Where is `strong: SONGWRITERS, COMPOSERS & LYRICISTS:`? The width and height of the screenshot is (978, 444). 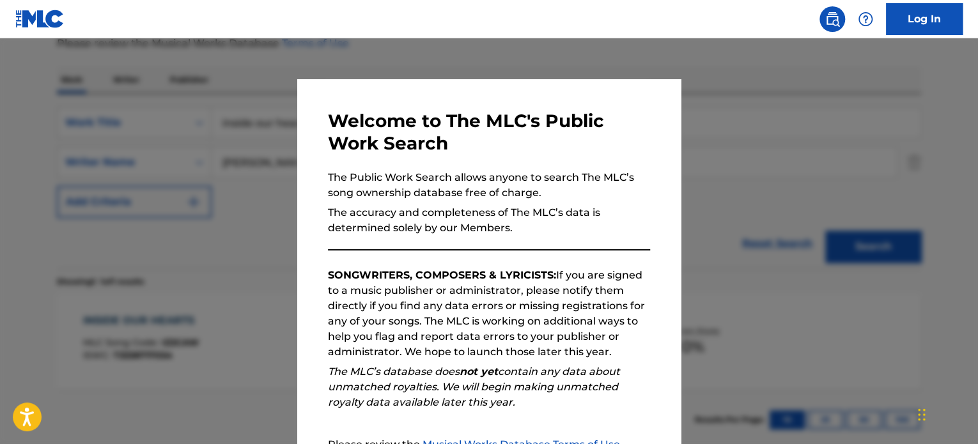
strong: SONGWRITERS, COMPOSERS & LYRICISTS: is located at coordinates (442, 275).